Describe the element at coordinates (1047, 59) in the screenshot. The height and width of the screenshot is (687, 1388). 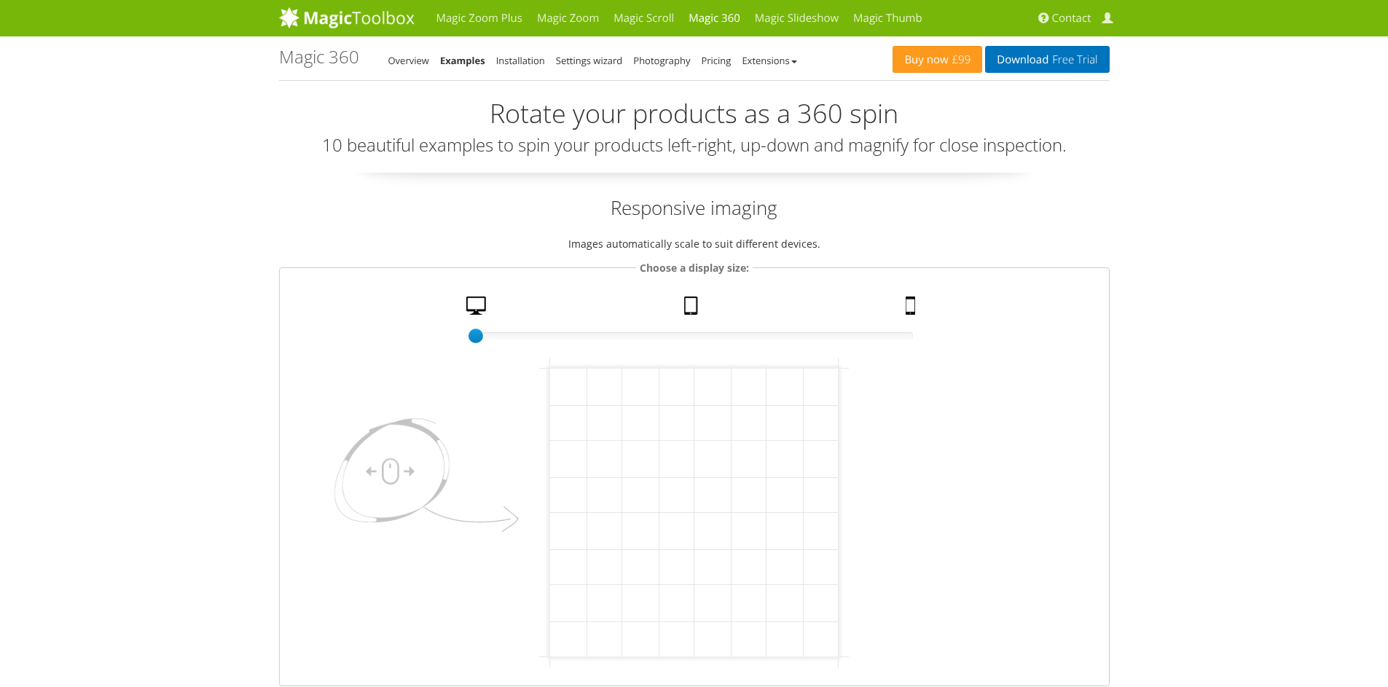
I see `a: DownloadFree Trial` at that location.